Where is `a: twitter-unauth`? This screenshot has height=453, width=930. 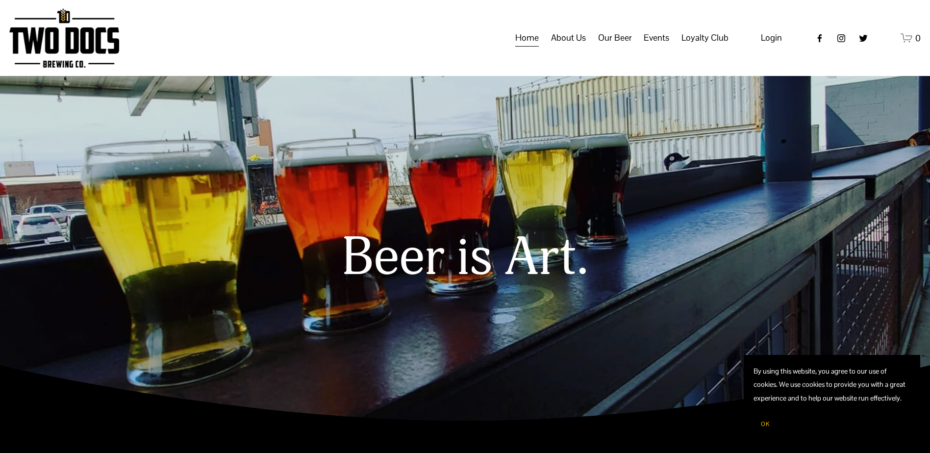
a: twitter-unauth is located at coordinates (863, 38).